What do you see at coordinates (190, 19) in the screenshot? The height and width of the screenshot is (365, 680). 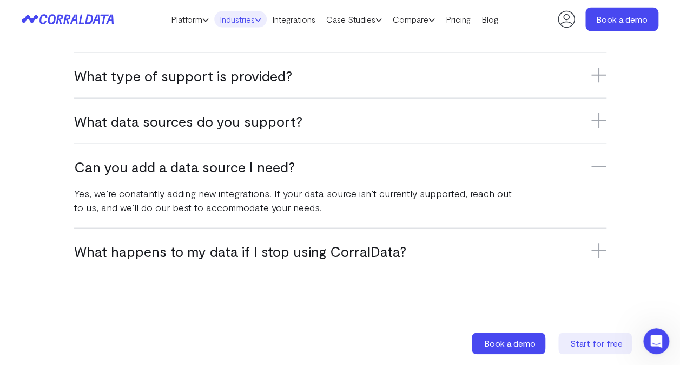 I see `a: Platform` at bounding box center [190, 19].